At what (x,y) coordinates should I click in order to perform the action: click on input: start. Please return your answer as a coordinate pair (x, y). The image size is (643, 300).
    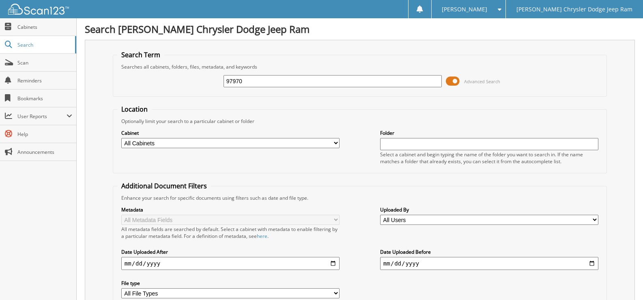
    Looking at the image, I should click on (230, 263).